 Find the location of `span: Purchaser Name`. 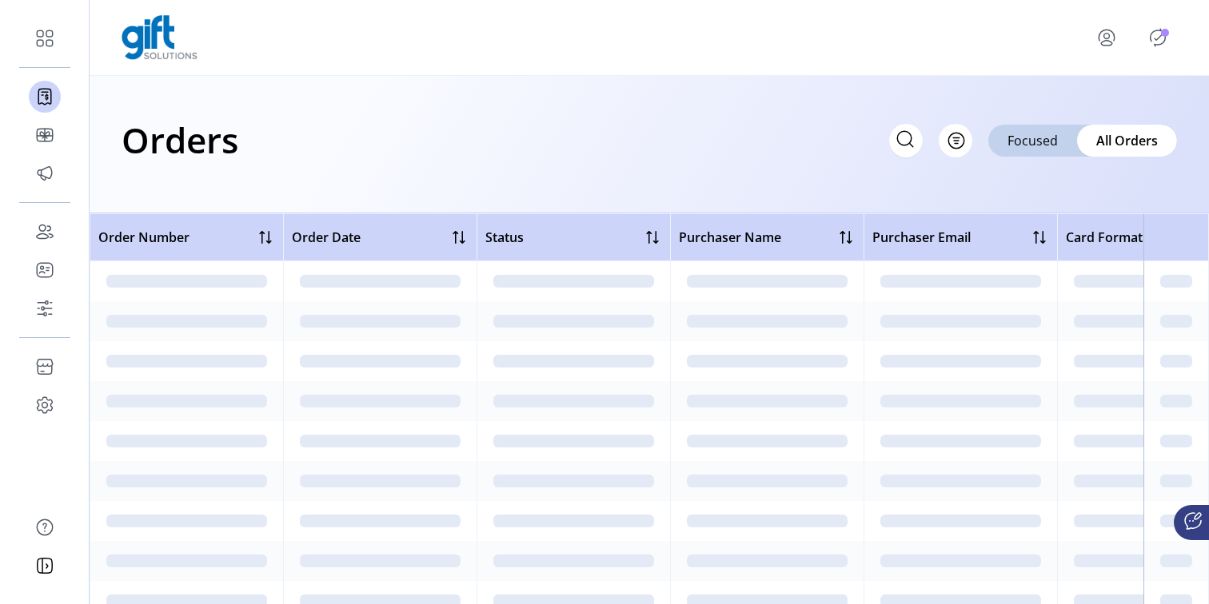

span: Purchaser Name is located at coordinates (730, 237).